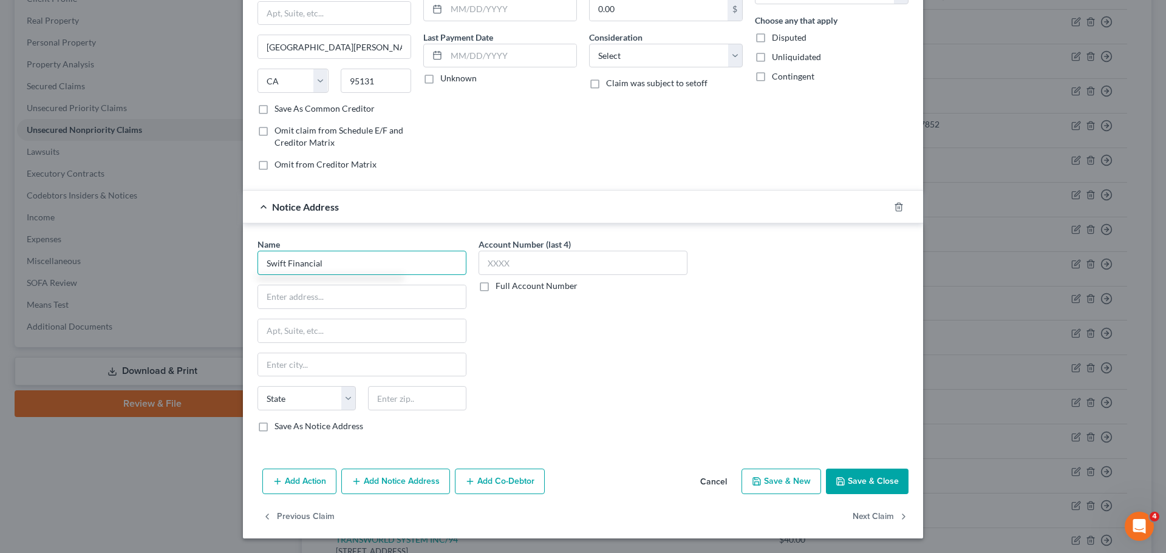  Describe the element at coordinates (362, 297) in the screenshot. I see `input: Enter address...` at that location.